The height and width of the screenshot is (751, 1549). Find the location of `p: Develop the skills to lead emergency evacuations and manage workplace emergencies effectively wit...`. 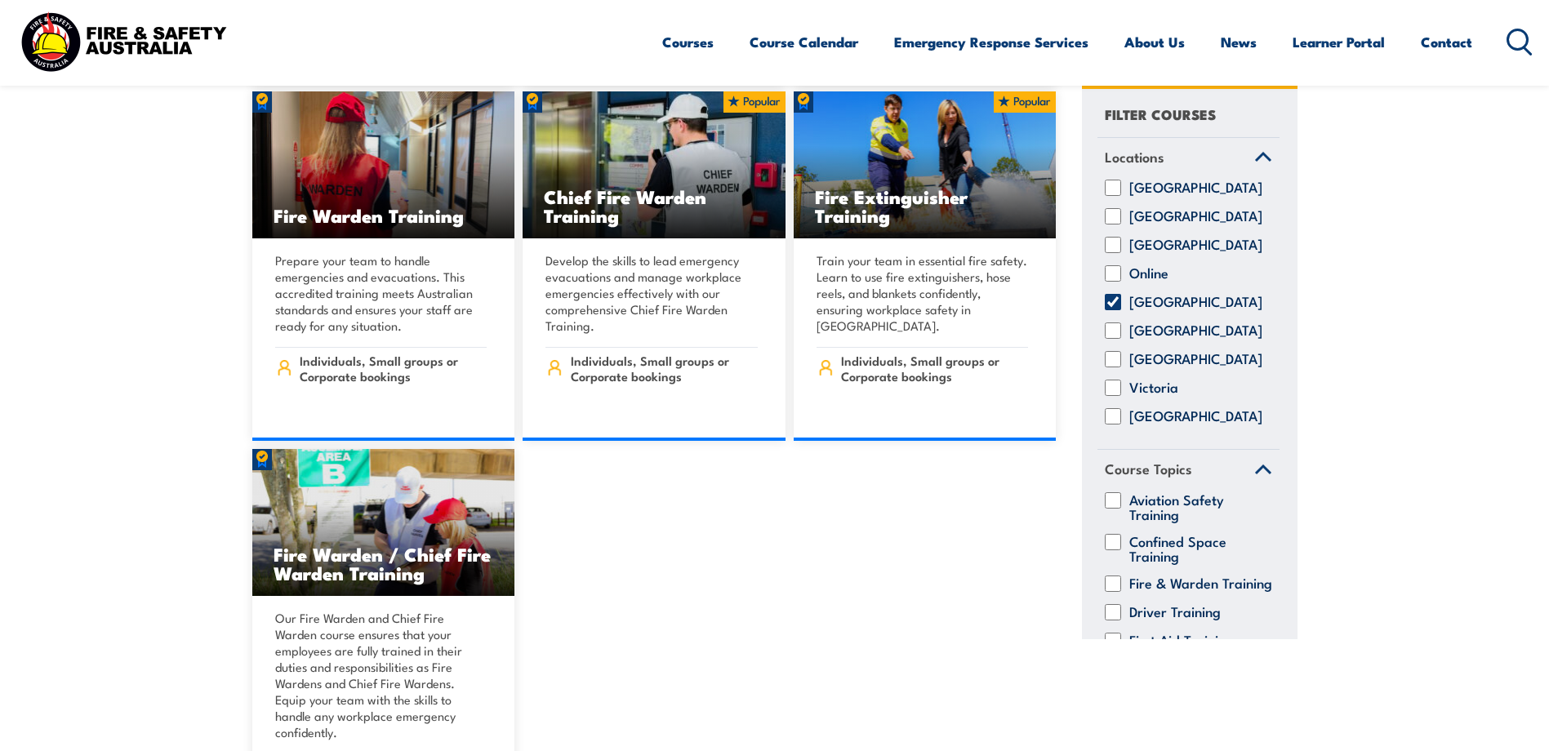

p: Develop the skills to lead emergency evacuations and manage workplace emergencies effectively wit... is located at coordinates (652, 293).